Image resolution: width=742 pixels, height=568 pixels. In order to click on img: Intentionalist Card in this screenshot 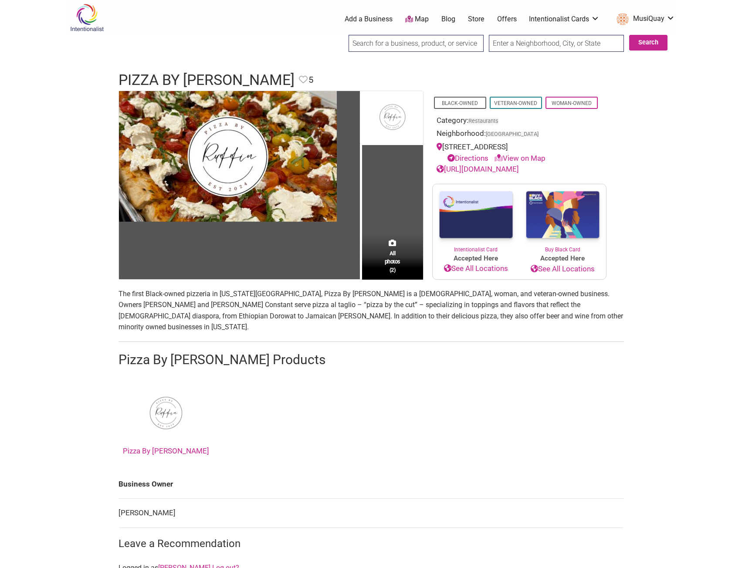, I will do `click(476, 215)`.